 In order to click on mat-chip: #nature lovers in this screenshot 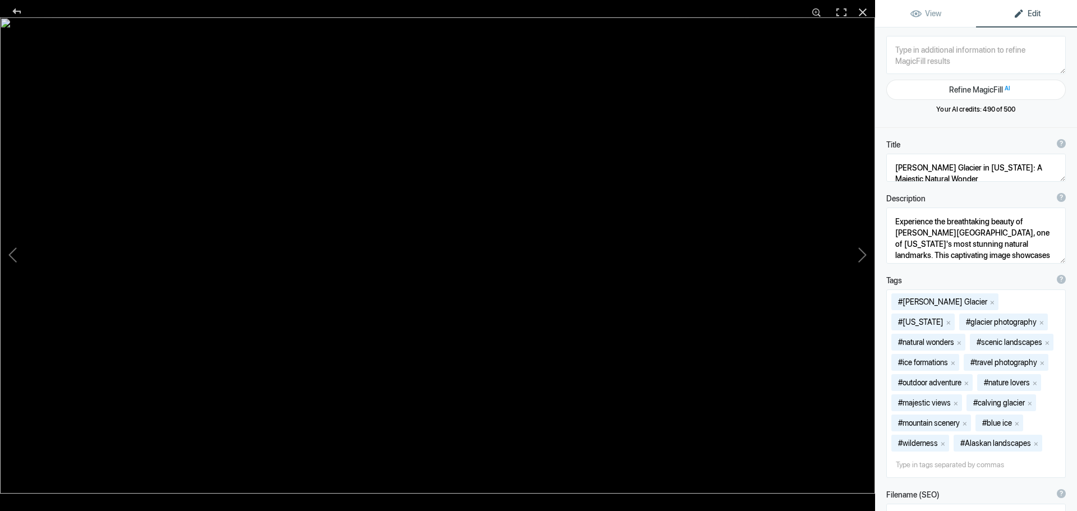, I will do `click(1009, 383)`.